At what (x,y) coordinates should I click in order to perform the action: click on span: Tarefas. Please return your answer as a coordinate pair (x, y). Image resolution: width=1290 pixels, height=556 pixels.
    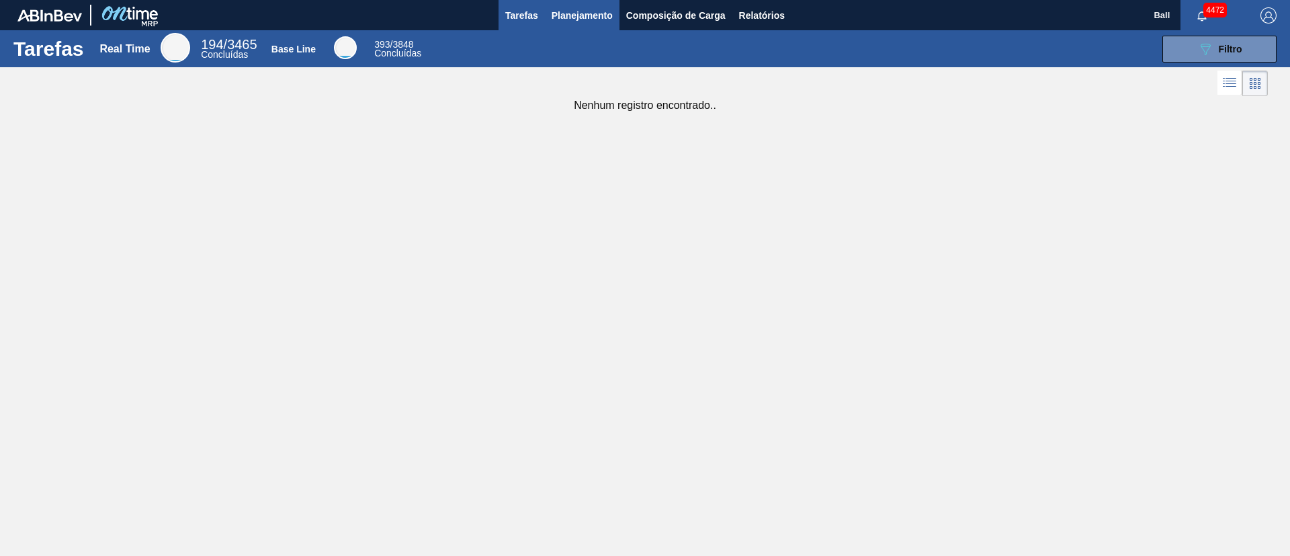
    Looking at the image, I should click on (522, 15).